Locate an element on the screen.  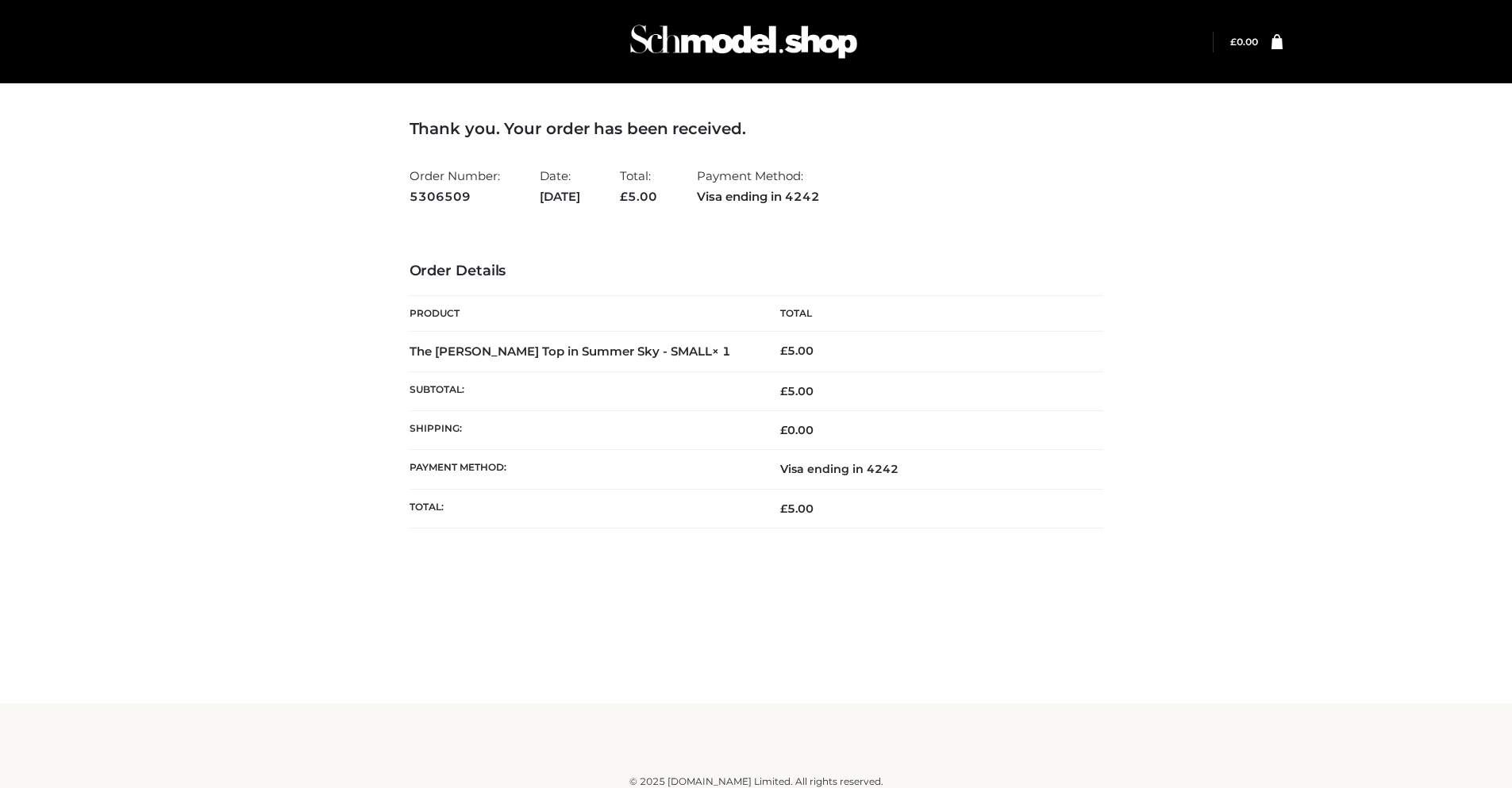
a: £0.00 is located at coordinates (1244, 42).